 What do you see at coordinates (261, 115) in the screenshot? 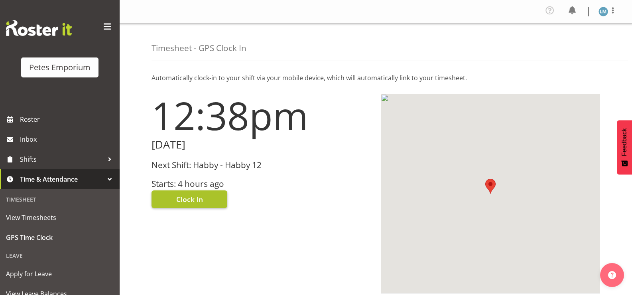
I see `h1: 12:38pm` at bounding box center [261, 115].